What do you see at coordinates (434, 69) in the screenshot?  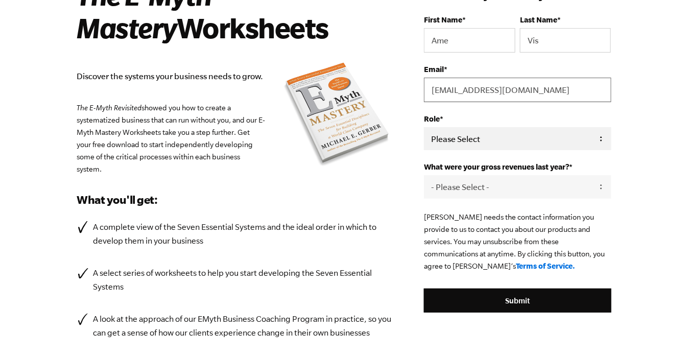 I see `span: Email` at bounding box center [434, 69].